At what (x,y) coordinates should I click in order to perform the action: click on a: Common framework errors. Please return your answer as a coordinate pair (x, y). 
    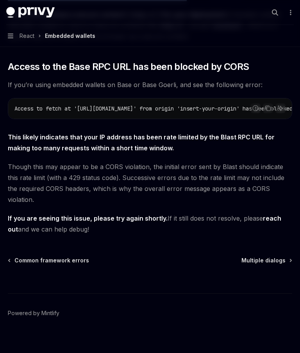
    Looking at the image, I should click on (49, 261).